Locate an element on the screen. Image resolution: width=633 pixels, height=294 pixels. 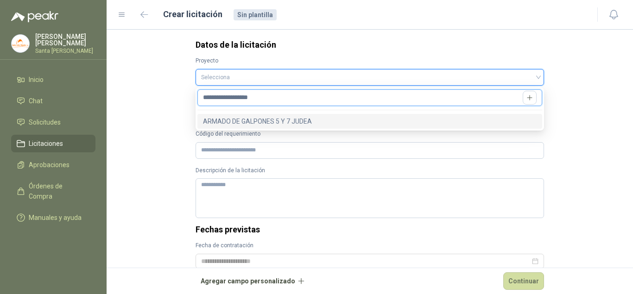
a: Órdenes de Compra is located at coordinates (53, 191).